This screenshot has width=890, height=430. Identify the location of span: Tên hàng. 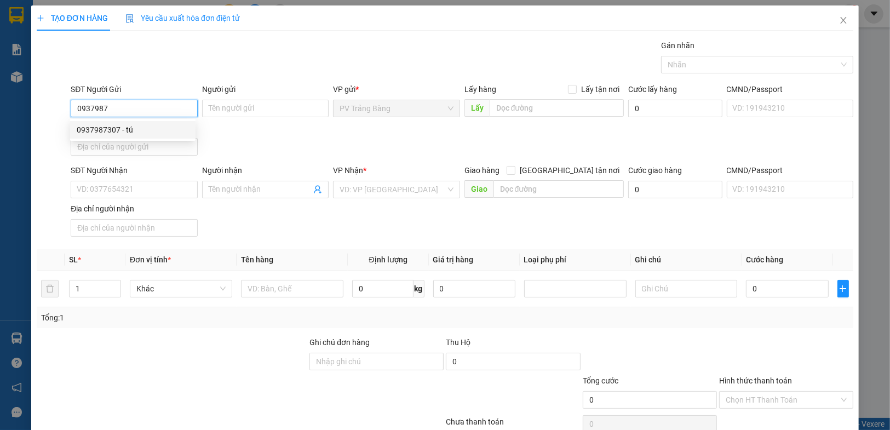
(257, 260).